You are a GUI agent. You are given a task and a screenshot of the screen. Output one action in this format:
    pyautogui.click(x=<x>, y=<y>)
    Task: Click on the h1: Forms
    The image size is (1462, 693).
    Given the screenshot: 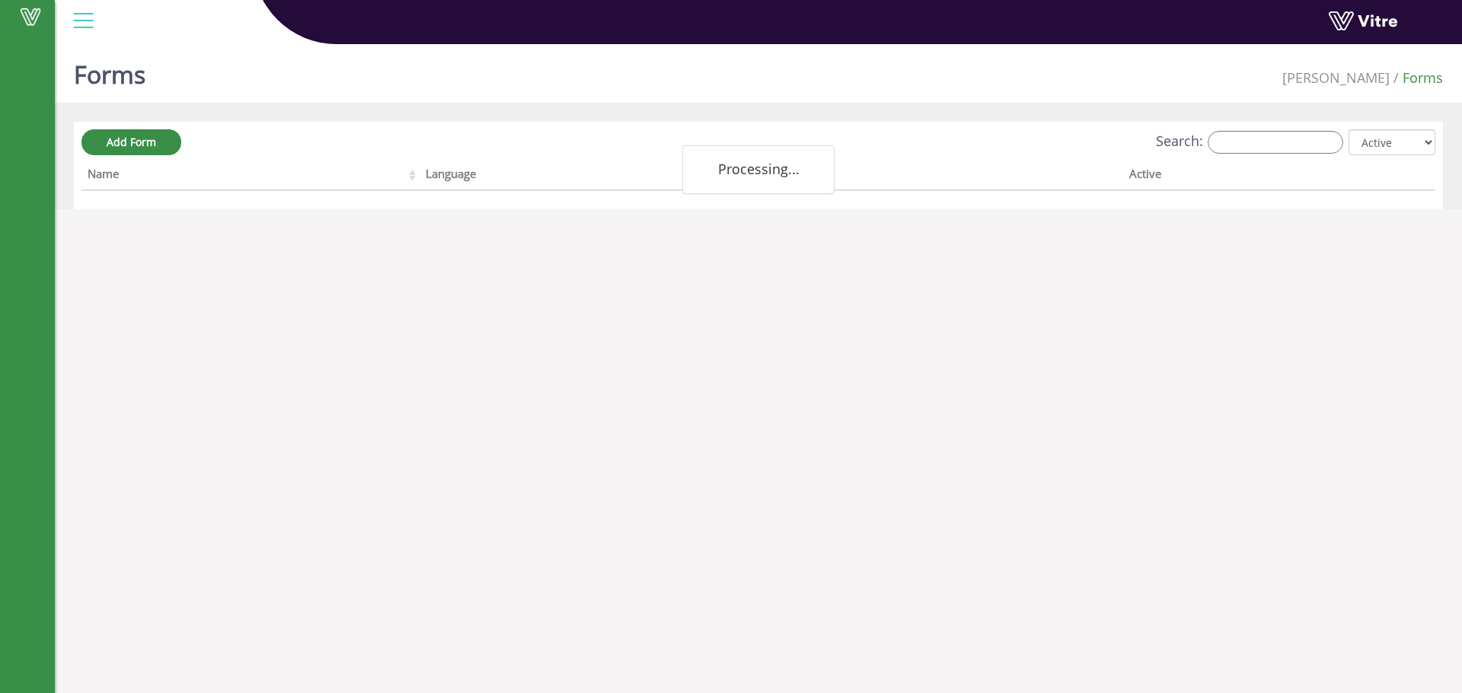 What is the action you would take?
    pyautogui.click(x=110, y=70)
    